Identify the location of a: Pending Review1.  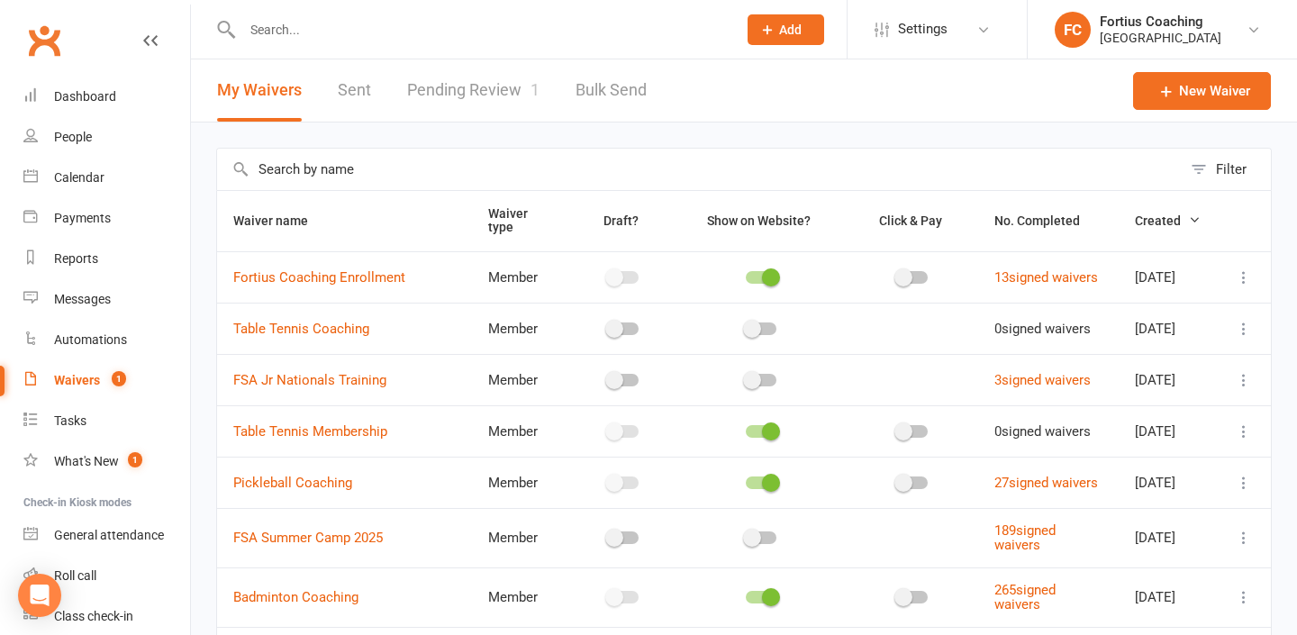
(473, 90).